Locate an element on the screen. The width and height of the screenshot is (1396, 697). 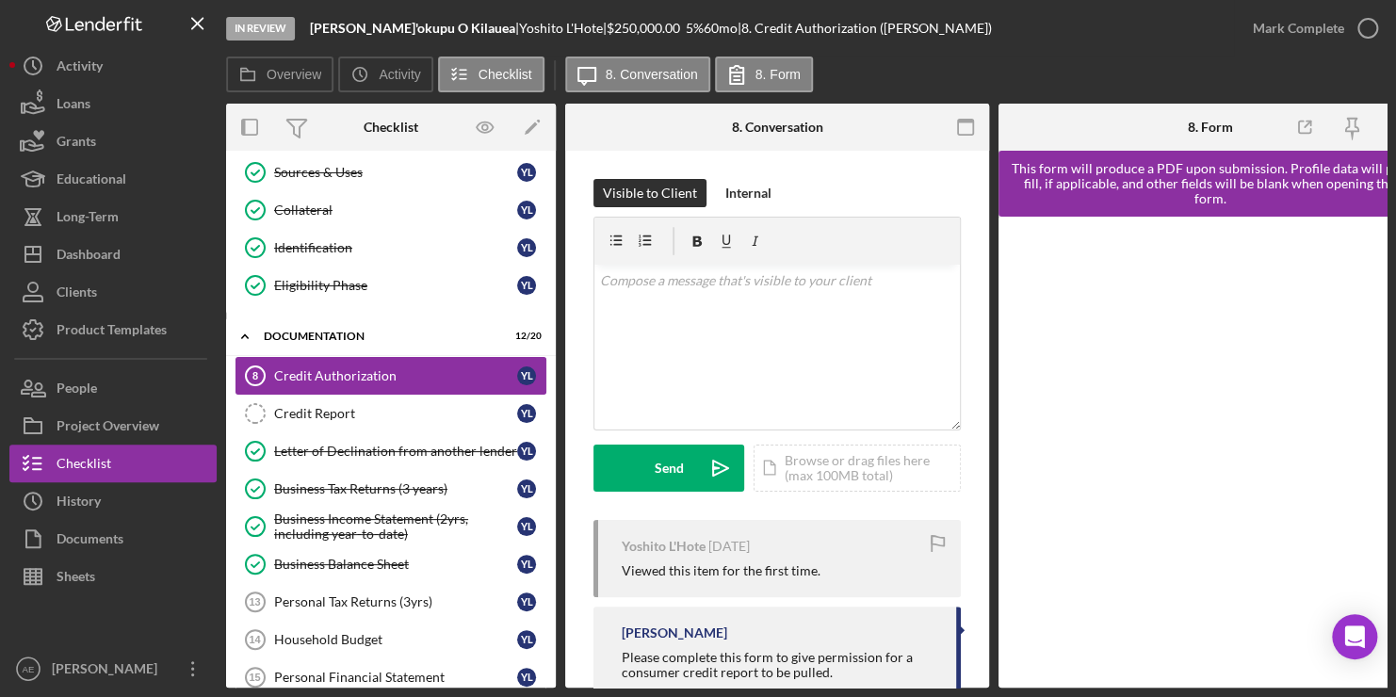
a: Sources & UsesYL is located at coordinates (391, 172).